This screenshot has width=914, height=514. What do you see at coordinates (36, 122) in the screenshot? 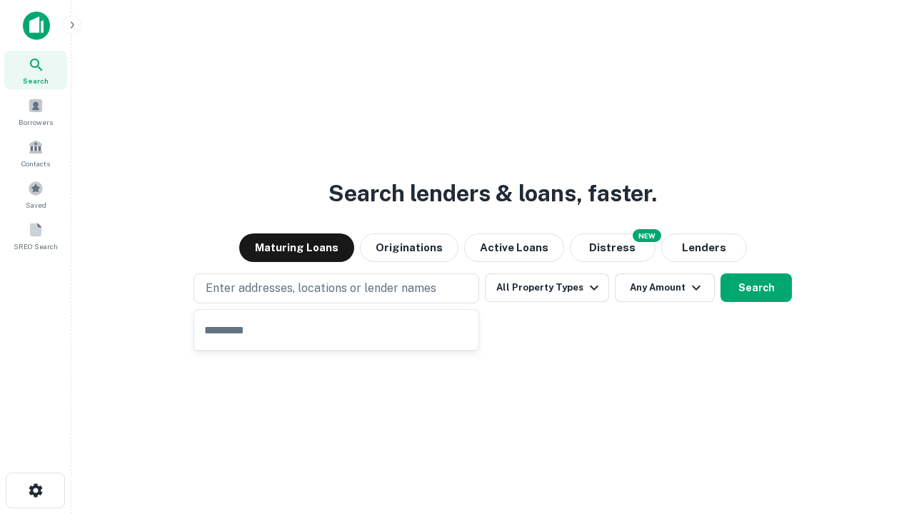
I see `span: Borrowers` at bounding box center [36, 122].